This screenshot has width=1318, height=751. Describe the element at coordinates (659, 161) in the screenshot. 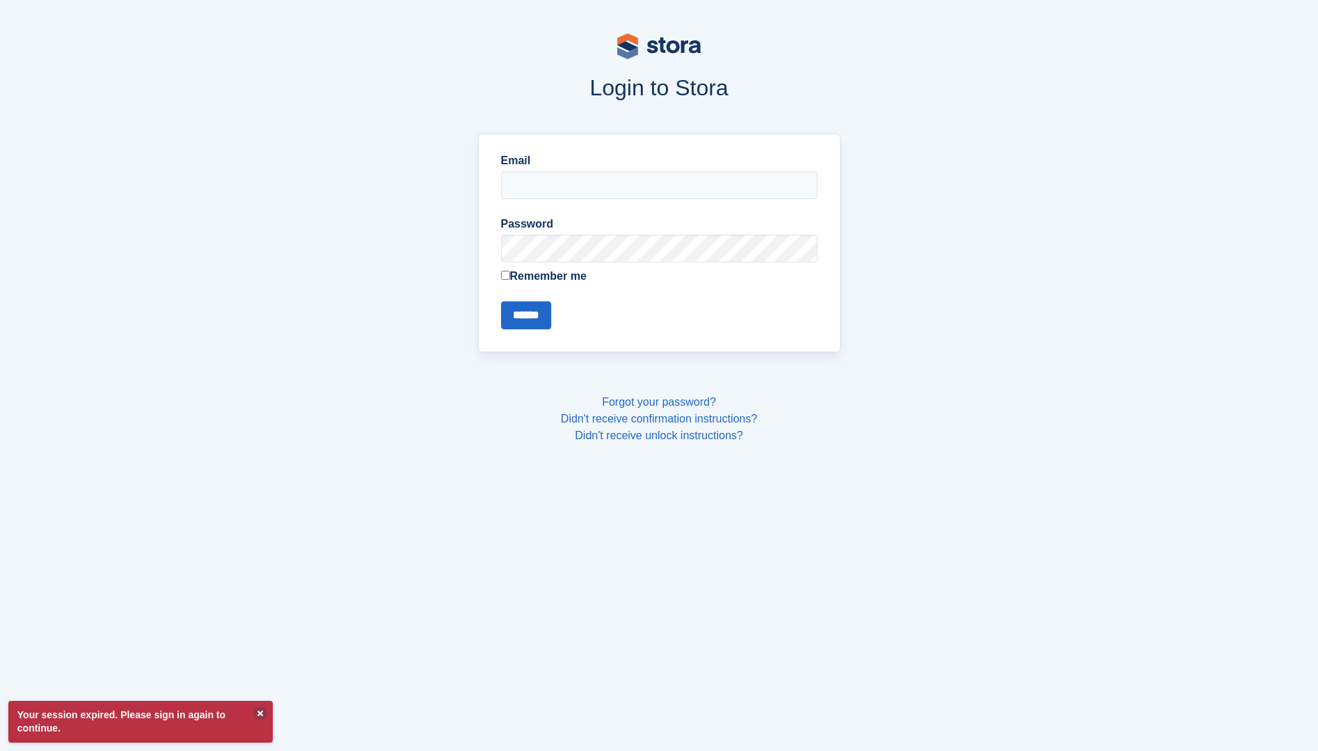

I see `label: Email` at that location.